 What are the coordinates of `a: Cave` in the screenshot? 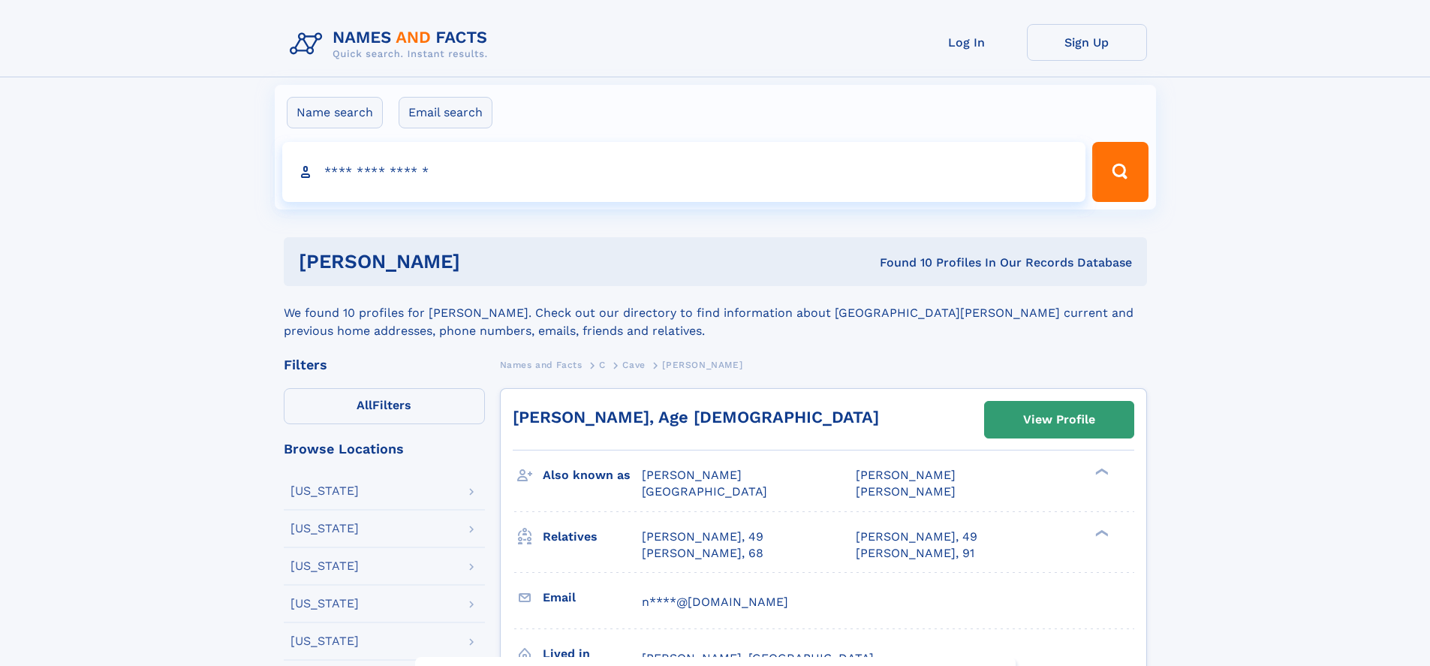 It's located at (633, 364).